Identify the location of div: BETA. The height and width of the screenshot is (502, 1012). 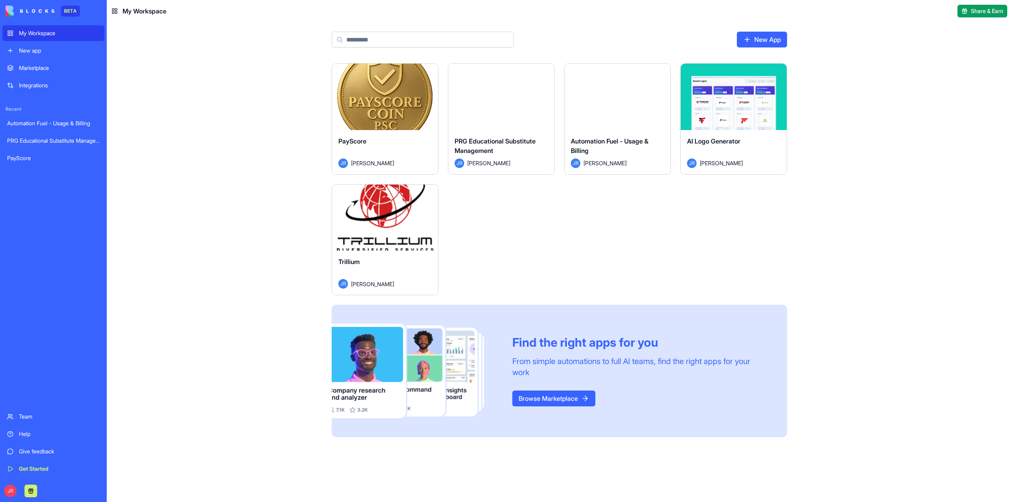
(70, 11).